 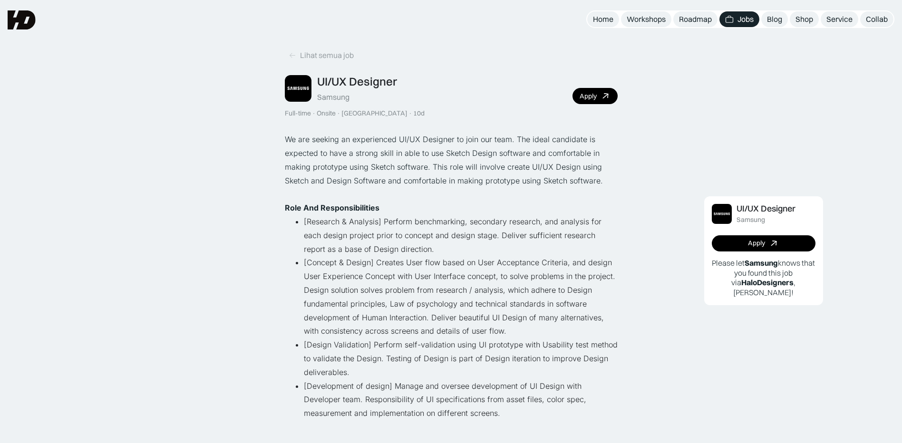 What do you see at coordinates (839, 19) in the screenshot?
I see `div: Service` at bounding box center [839, 19].